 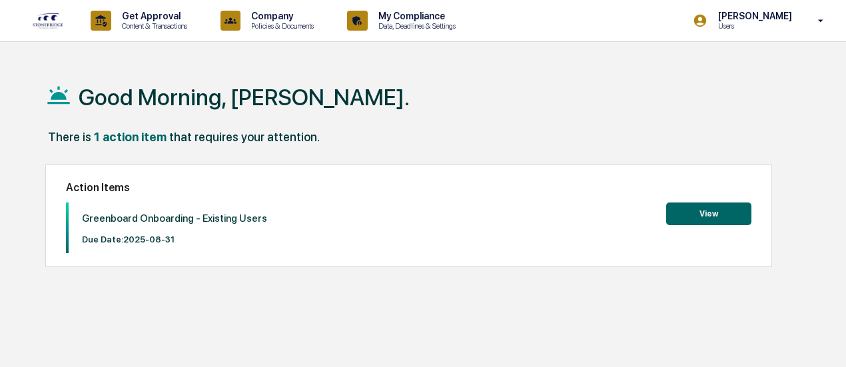 What do you see at coordinates (130, 137) in the screenshot?
I see `div: 1 action item` at bounding box center [130, 137].